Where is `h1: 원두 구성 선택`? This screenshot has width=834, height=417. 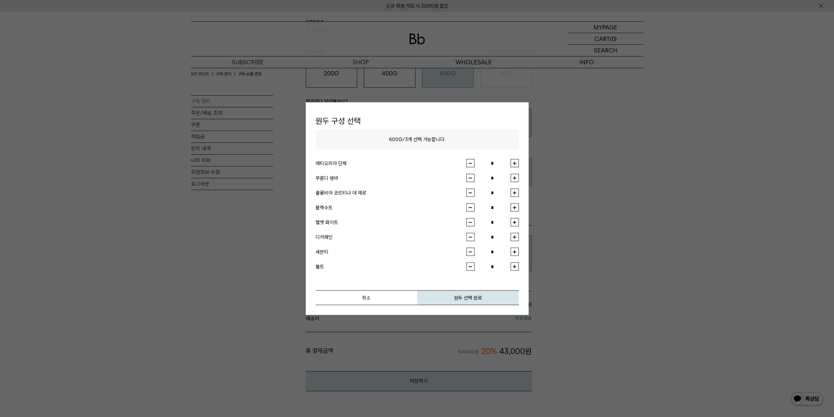
h1: 원두 구성 선택 is located at coordinates (417, 121).